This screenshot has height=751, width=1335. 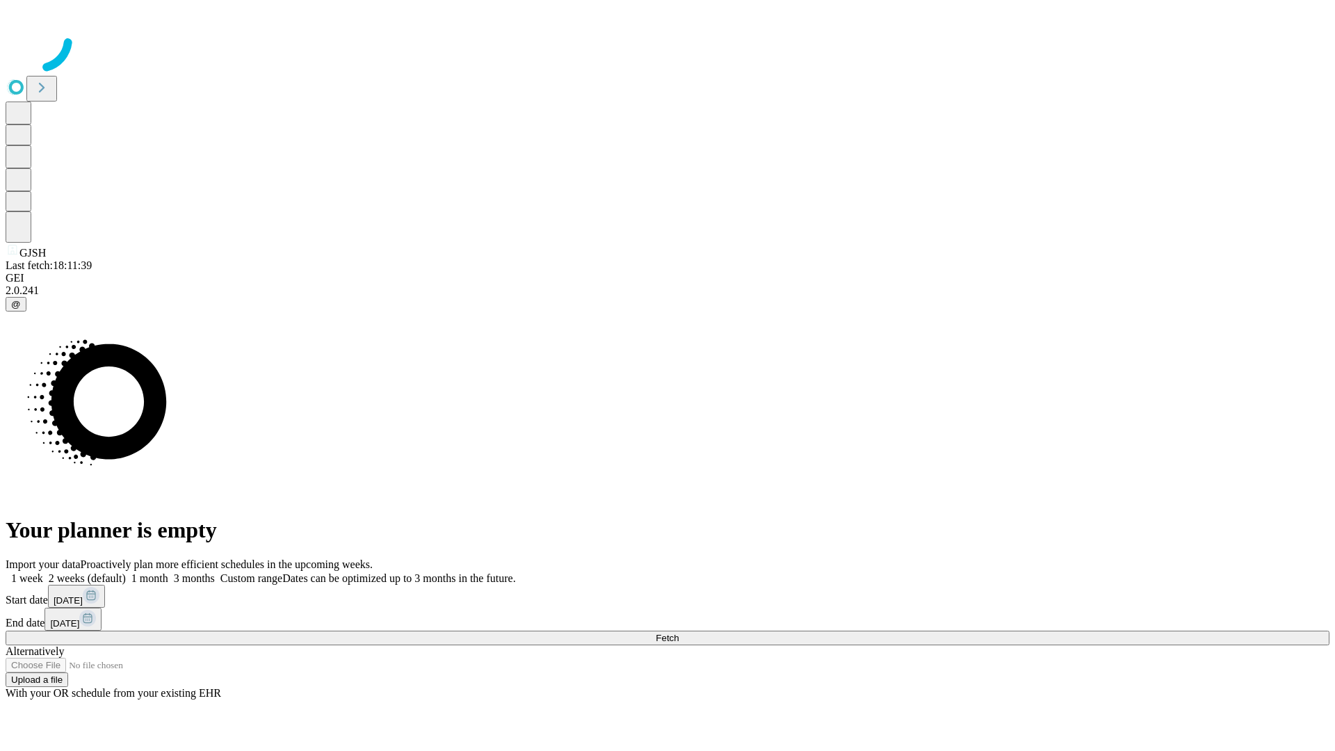 What do you see at coordinates (35, 651) in the screenshot?
I see `span: Alternatively` at bounding box center [35, 651].